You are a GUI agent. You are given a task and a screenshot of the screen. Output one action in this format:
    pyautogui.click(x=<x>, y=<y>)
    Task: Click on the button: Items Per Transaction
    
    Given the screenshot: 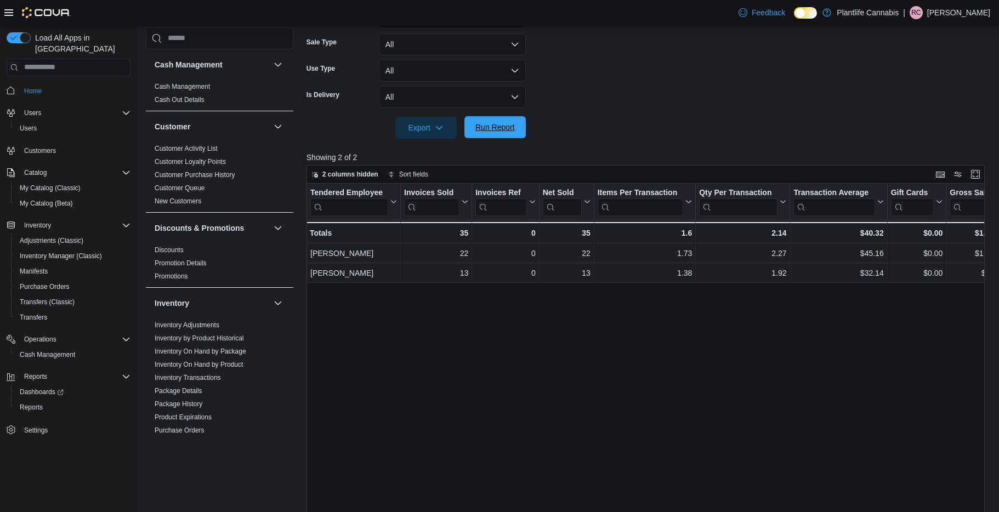 What is the action you would take?
    pyautogui.click(x=644, y=201)
    